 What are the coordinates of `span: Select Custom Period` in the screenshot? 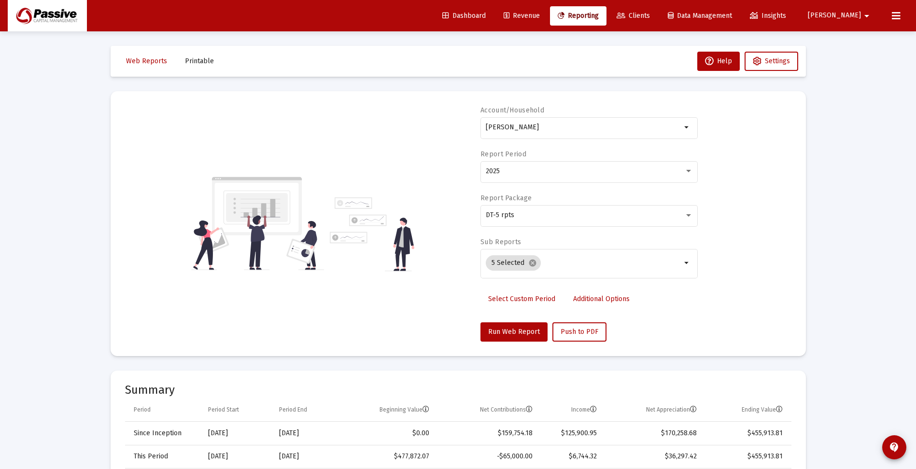 It's located at (522, 299).